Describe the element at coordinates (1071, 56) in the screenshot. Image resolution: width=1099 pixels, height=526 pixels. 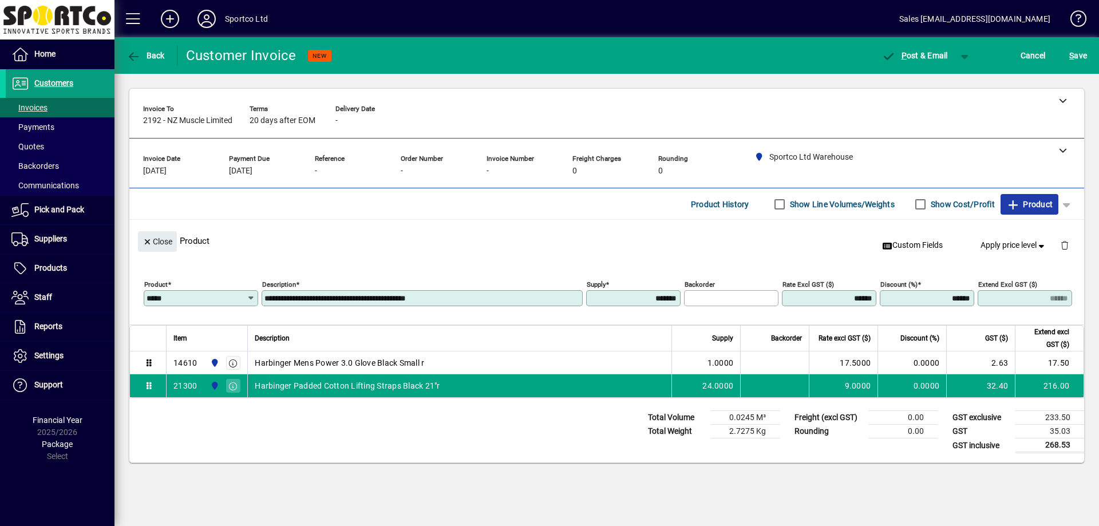
I see `span: S` at that location.